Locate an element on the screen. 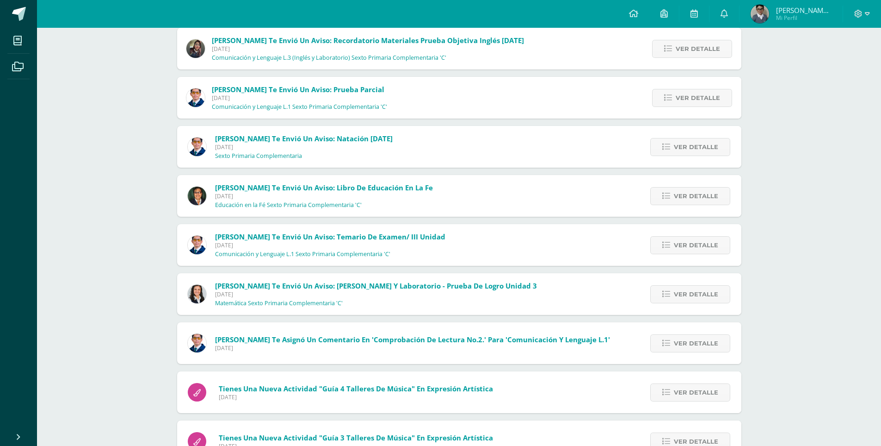 This screenshot has width=881, height=446. p: Sexto Primaria Complementaria is located at coordinates (259, 156).